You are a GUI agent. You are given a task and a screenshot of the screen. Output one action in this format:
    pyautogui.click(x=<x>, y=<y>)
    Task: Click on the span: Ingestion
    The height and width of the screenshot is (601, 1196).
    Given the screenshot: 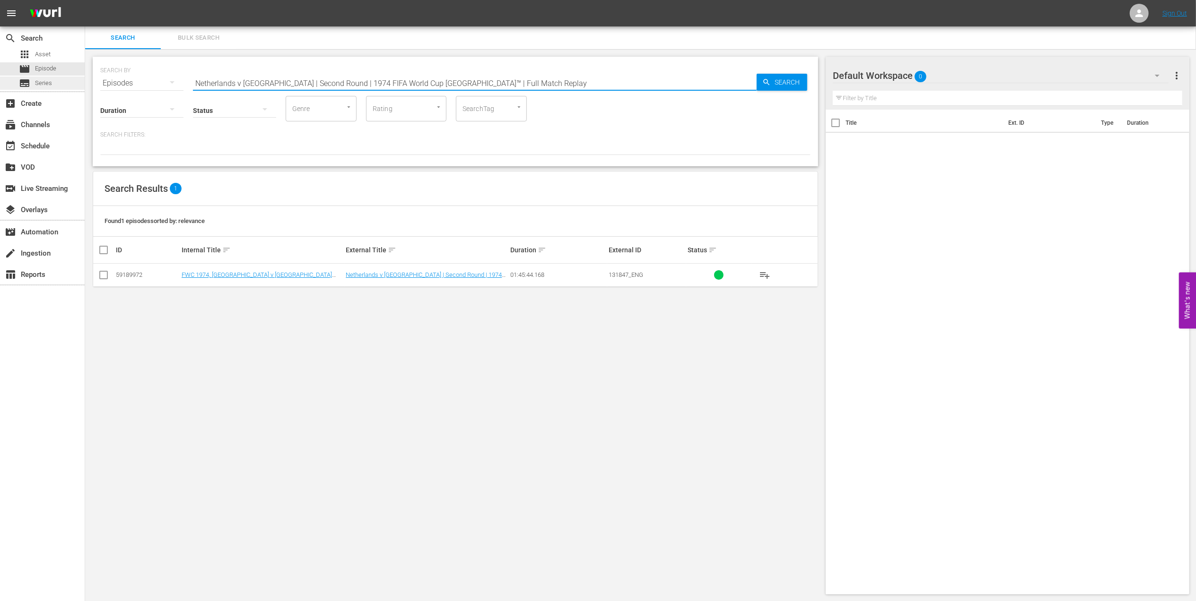 What is the action you would take?
    pyautogui.click(x=10, y=253)
    